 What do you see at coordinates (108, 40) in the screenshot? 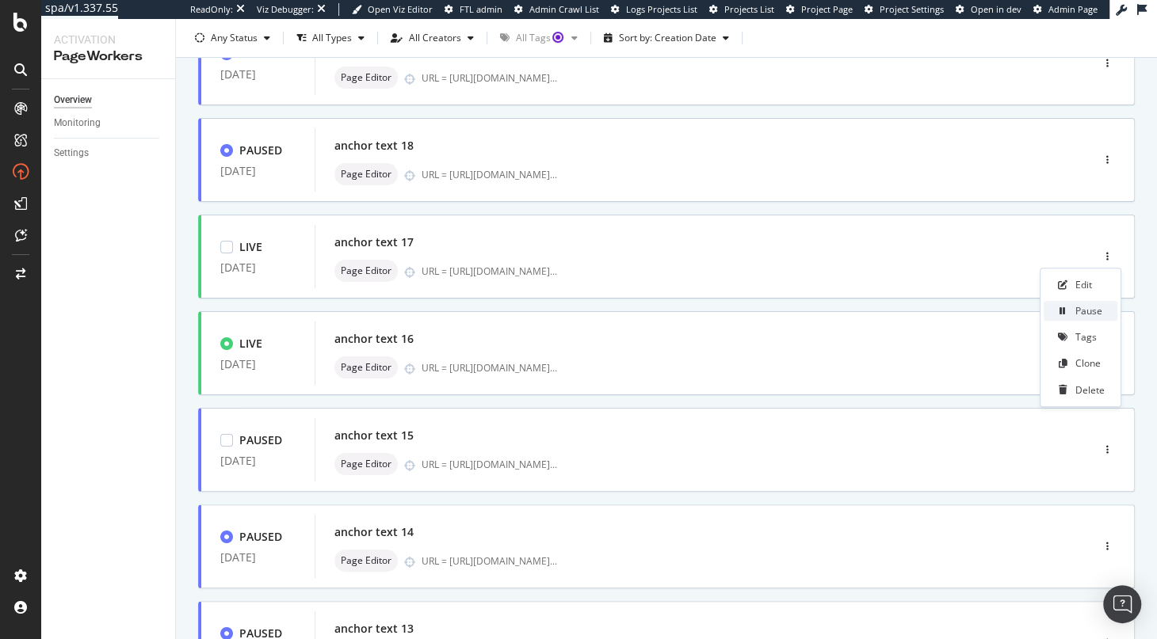
I see `div: Activation` at bounding box center [108, 40].